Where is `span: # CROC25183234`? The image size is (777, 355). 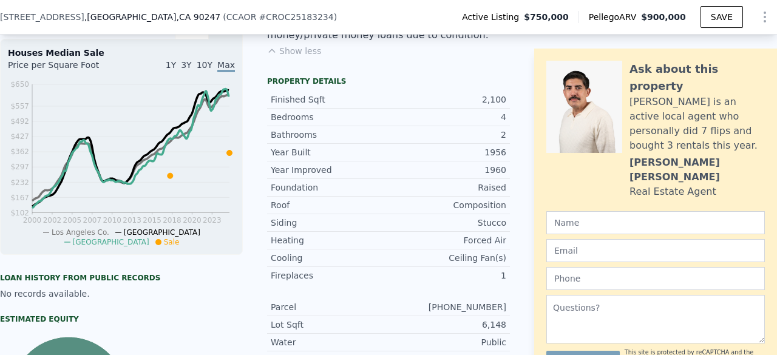
span: # CROC25183234 is located at coordinates (296, 17).